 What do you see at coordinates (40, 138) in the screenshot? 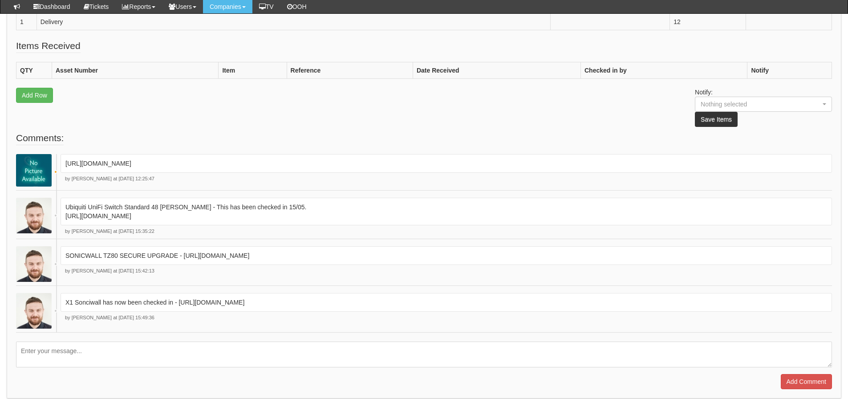
I see `legend: Comments:` at bounding box center [40, 138].